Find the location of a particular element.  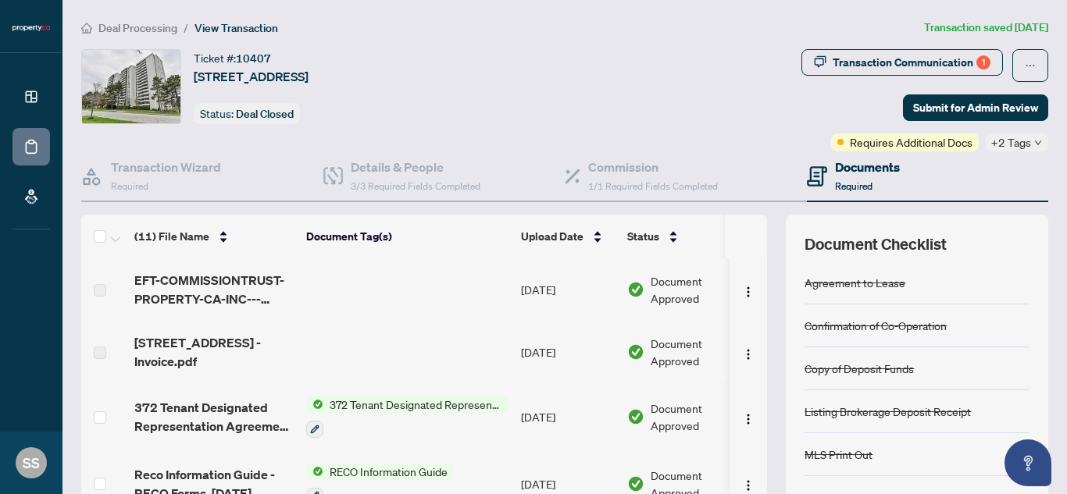

div: Ticket #: is located at coordinates (232, 58).